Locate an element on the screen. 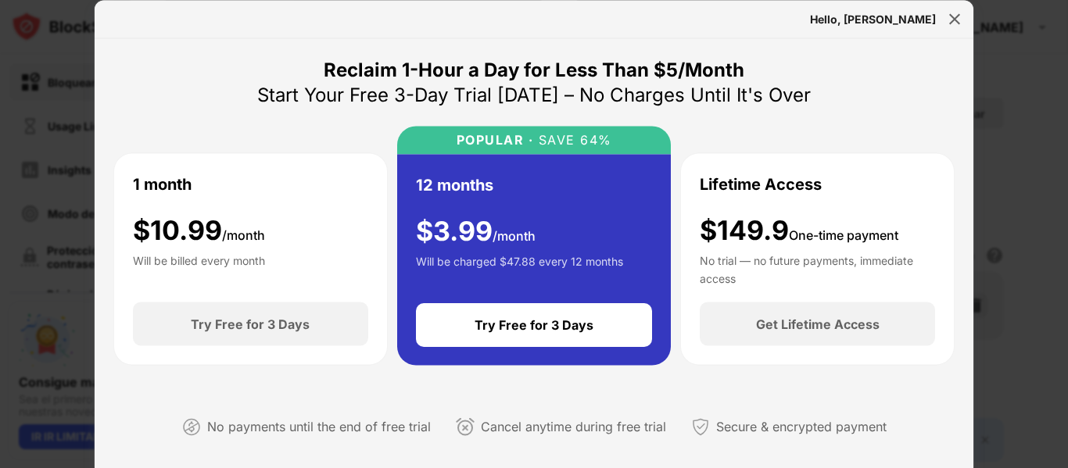  div: SAVE 64% is located at coordinates (572, 139).